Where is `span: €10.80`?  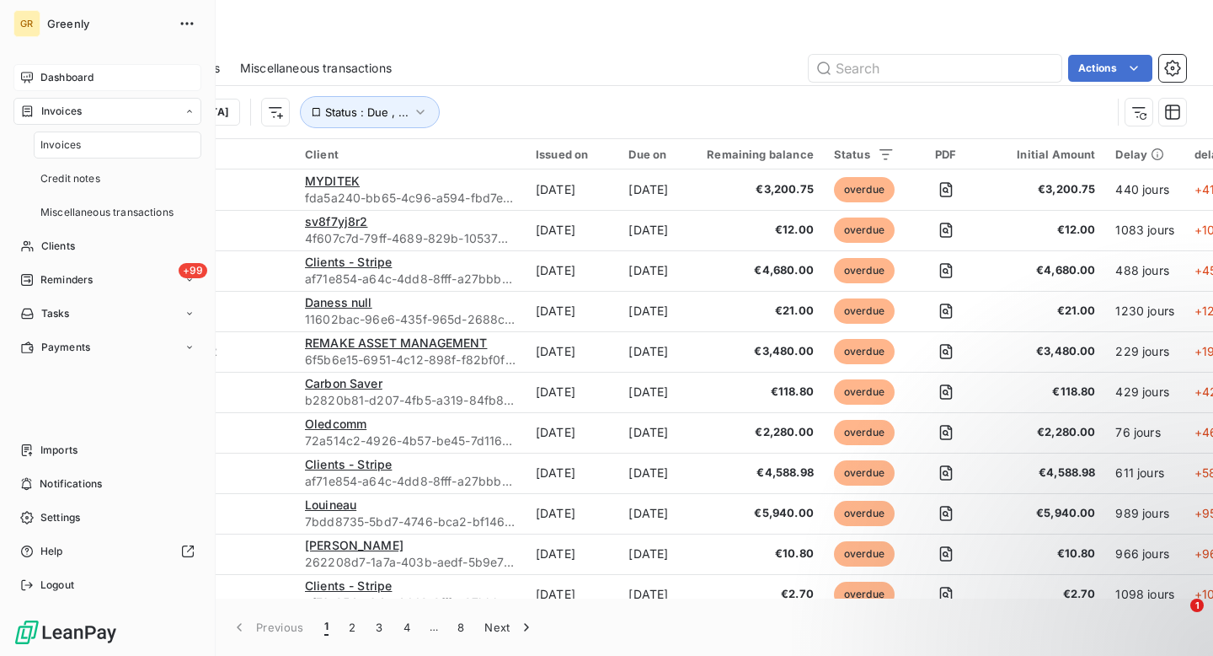 span: €10.80 is located at coordinates (760, 554).